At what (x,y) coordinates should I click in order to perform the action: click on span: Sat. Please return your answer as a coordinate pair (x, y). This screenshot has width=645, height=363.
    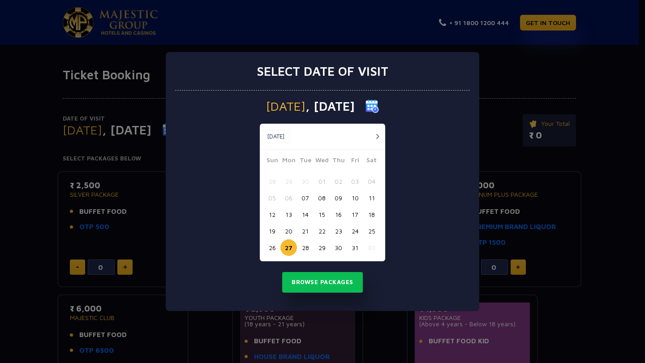
    Looking at the image, I should click on (372, 161).